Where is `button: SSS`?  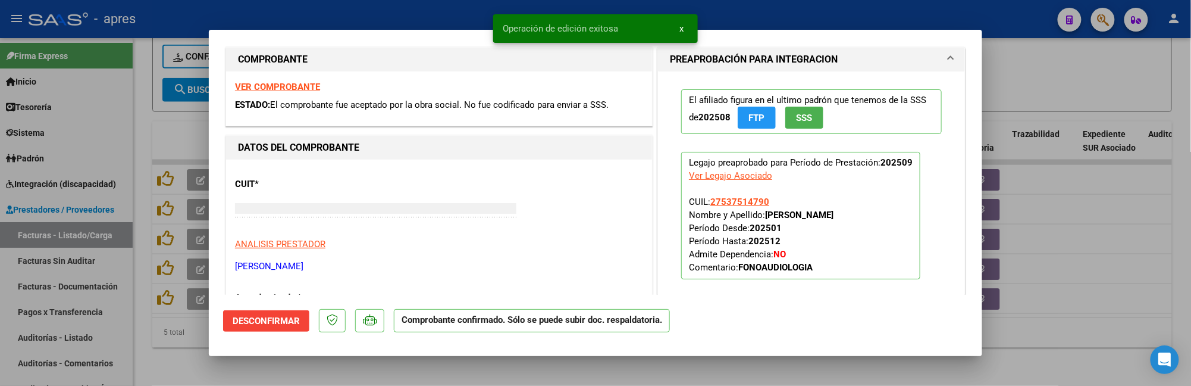 button: SSS is located at coordinates (805, 117).